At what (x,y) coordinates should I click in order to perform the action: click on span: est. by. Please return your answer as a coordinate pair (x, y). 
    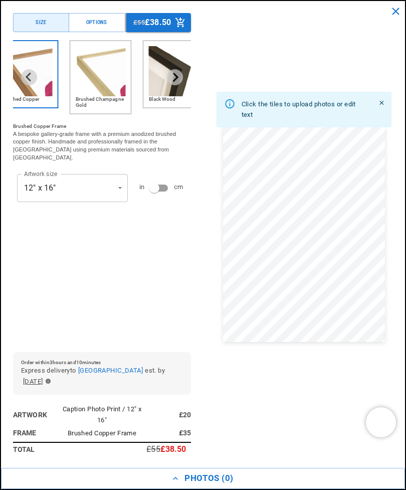
    Looking at the image, I should click on (155, 371).